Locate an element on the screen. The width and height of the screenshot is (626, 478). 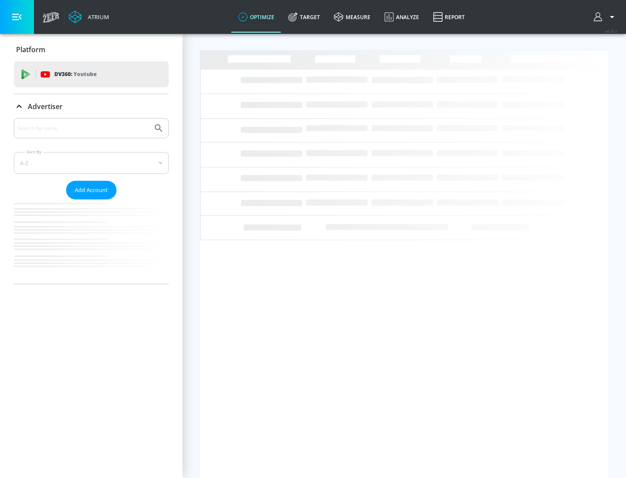
span: v 4.25.2 is located at coordinates (611, 31).